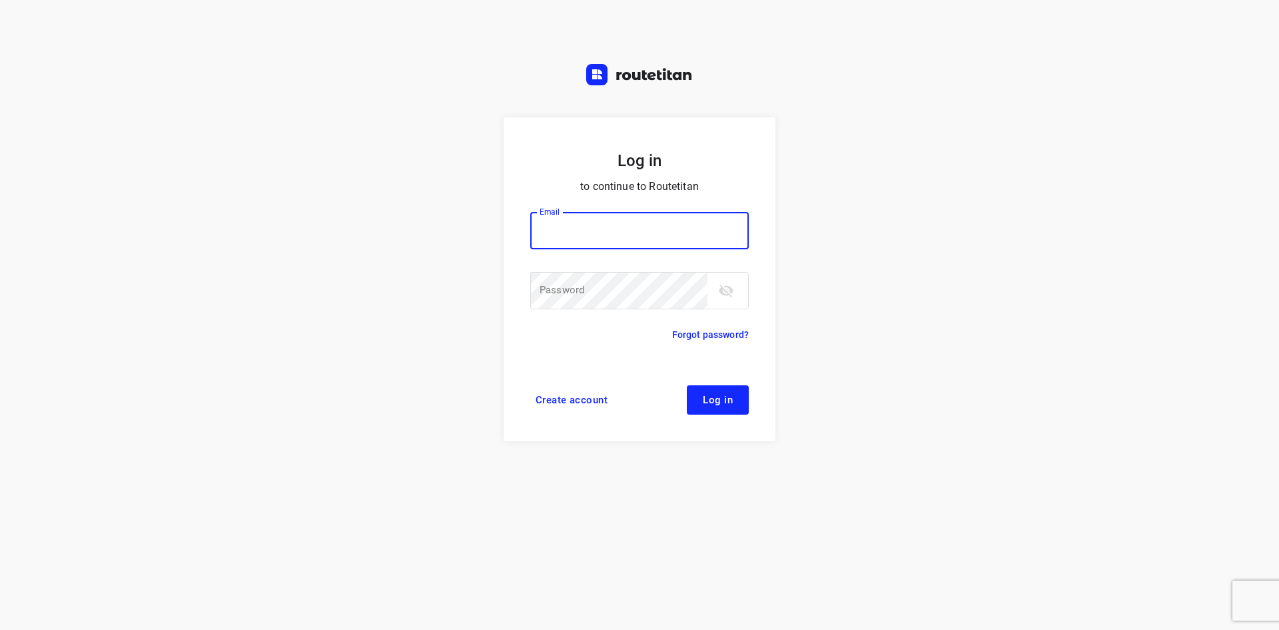  Describe the element at coordinates (572, 400) in the screenshot. I see `span: Create account` at that location.